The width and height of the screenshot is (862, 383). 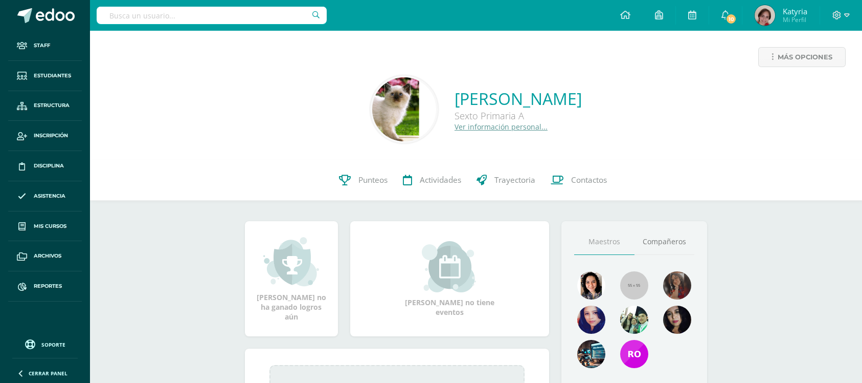 I want to click on a: Trayectoria, so click(x=506, y=180).